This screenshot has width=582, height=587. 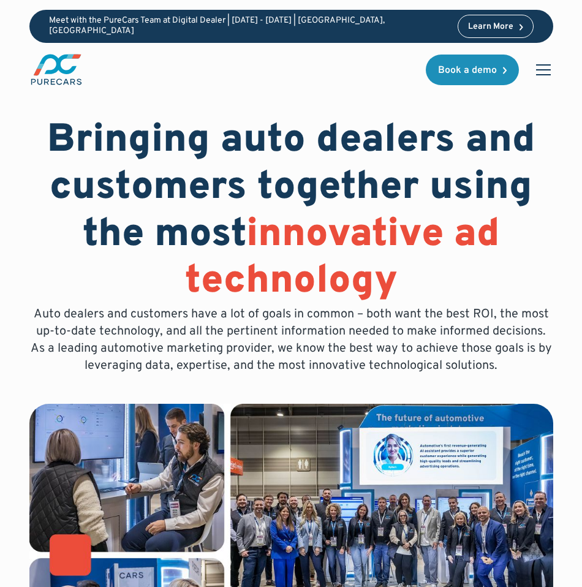 What do you see at coordinates (495, 26) in the screenshot?
I see `a: Learn More` at bounding box center [495, 26].